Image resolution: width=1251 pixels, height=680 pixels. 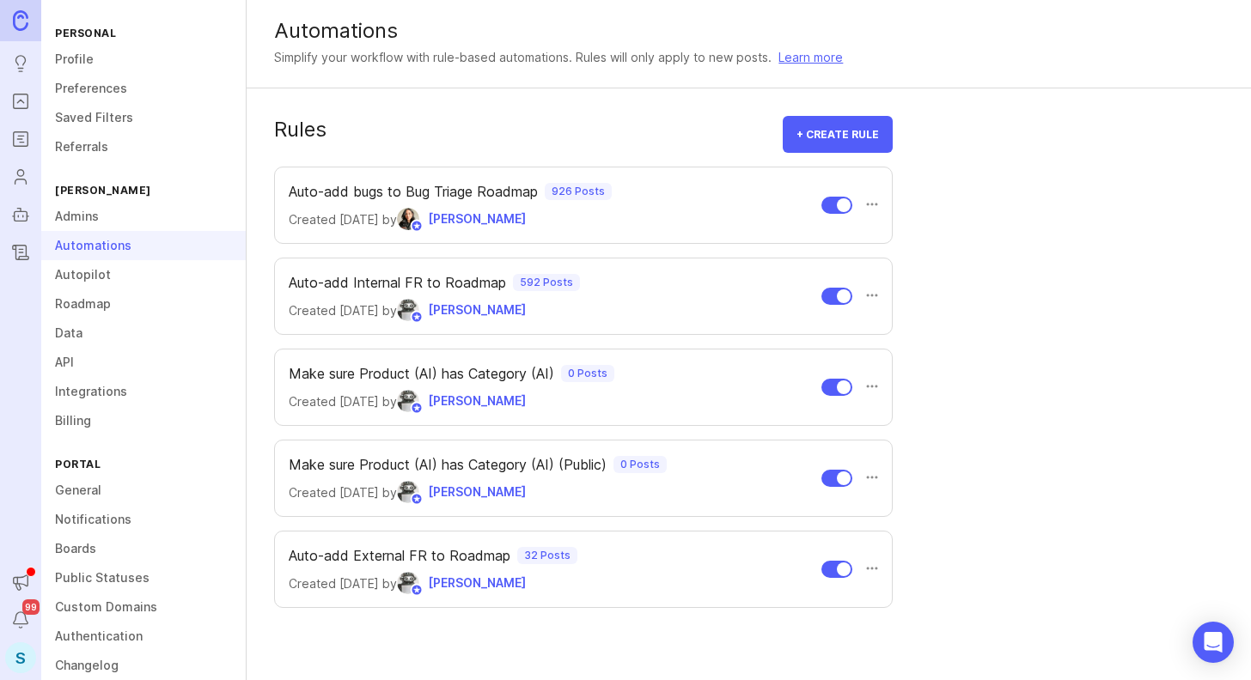 I want to click on img: Ysabelle Eugenio, so click(x=408, y=219).